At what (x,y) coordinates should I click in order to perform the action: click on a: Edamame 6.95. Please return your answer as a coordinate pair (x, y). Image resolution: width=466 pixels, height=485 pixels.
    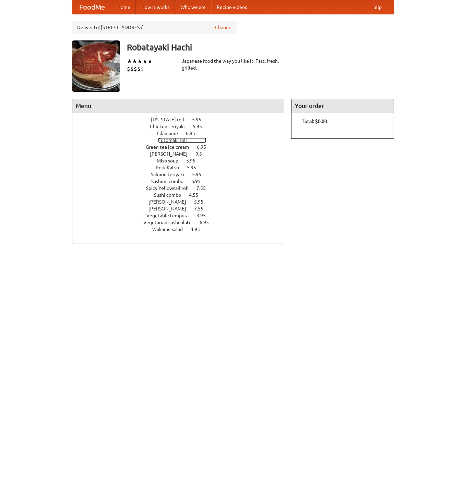
    Looking at the image, I should click on (182, 133).